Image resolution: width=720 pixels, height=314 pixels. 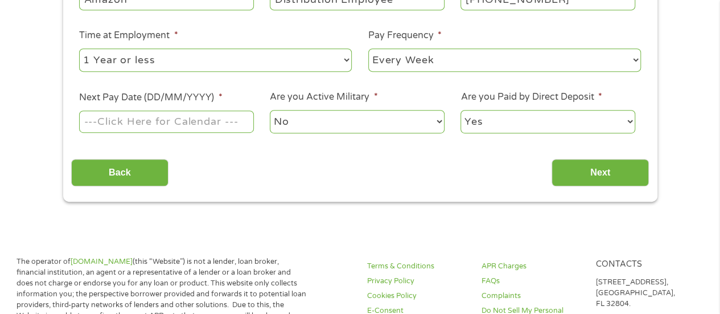 I want to click on input: Back, so click(x=120, y=172).